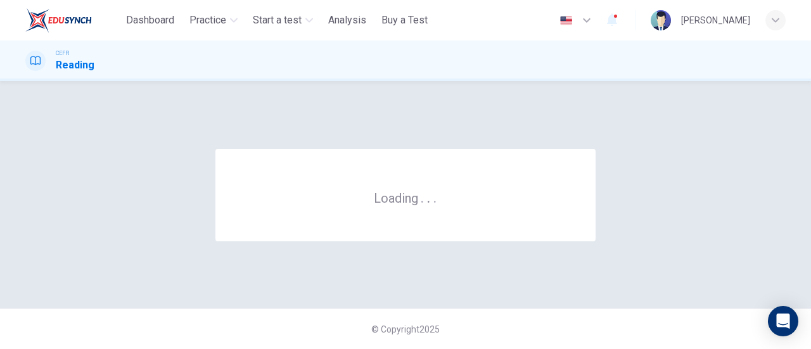 The height and width of the screenshot is (349, 811). I want to click on img: en, so click(566, 20).